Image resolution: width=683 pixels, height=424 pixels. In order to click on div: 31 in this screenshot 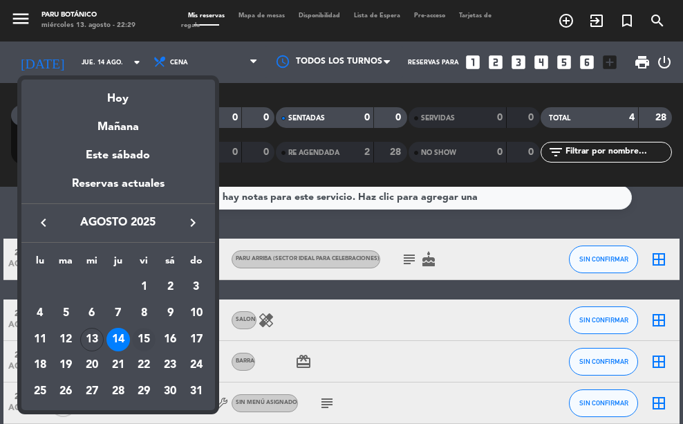, I will do `click(196, 391)`.